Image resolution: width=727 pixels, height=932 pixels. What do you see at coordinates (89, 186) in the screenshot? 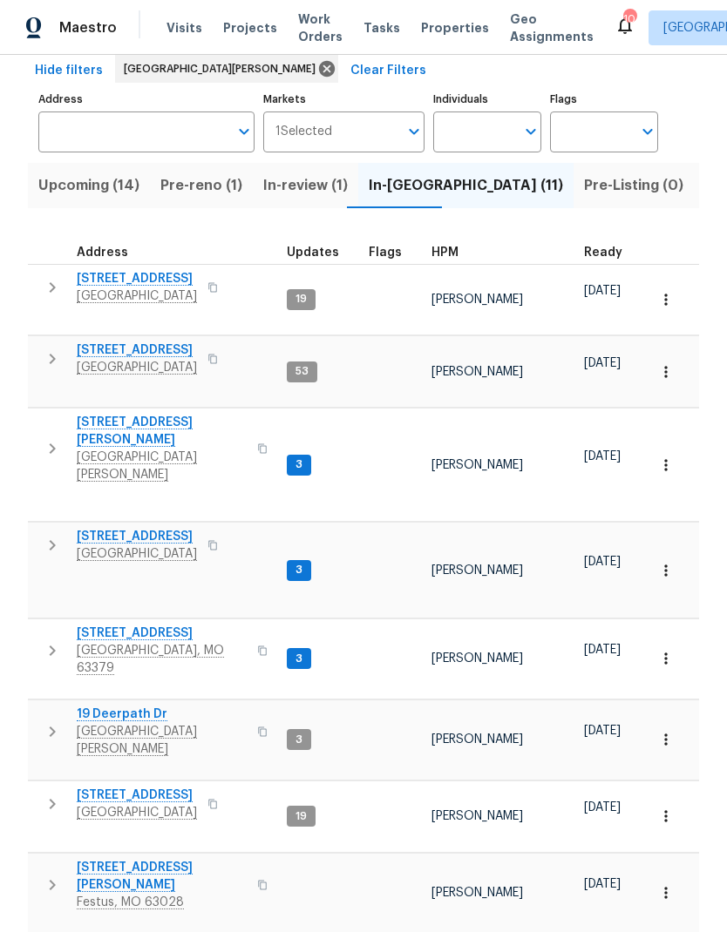
I see `span: Upcoming (14)` at bounding box center [89, 186].